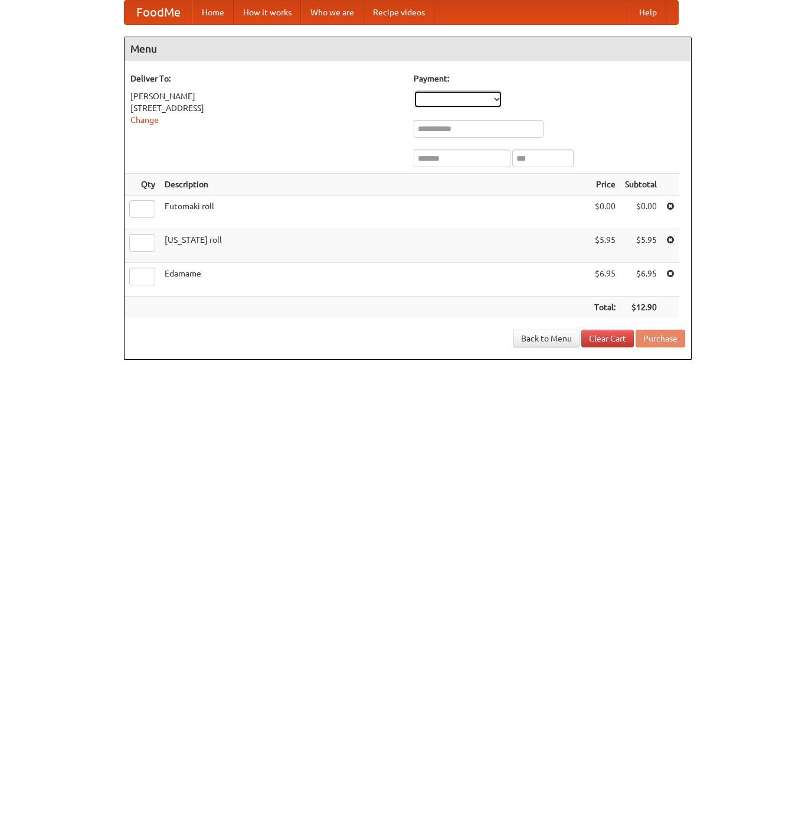  Describe the element at coordinates (641, 307) in the screenshot. I see `th: $12.90` at that location.